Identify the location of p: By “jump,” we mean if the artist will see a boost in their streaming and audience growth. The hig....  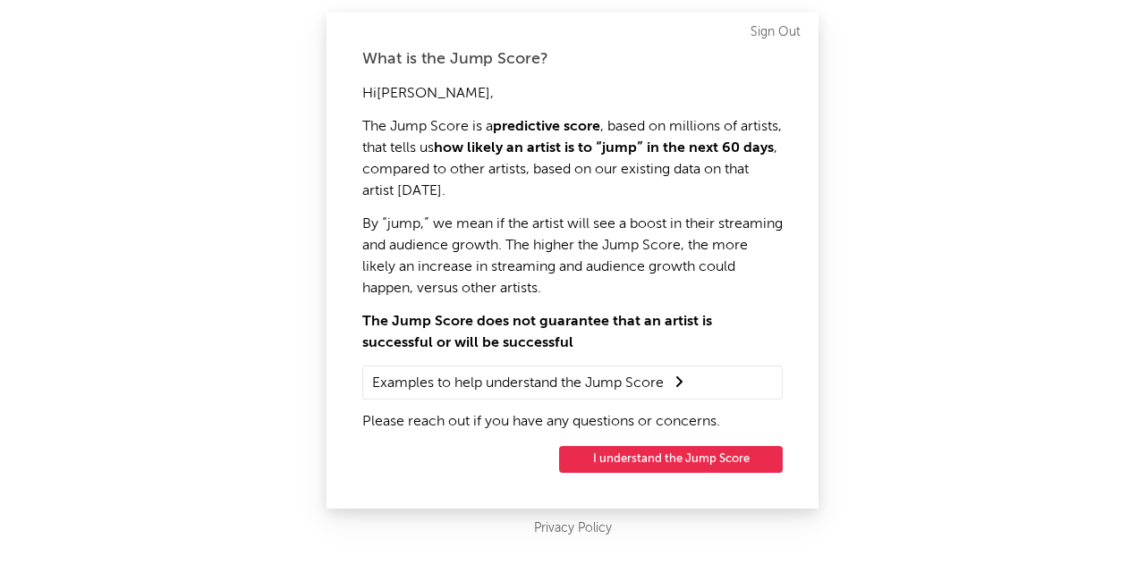
(572, 257).